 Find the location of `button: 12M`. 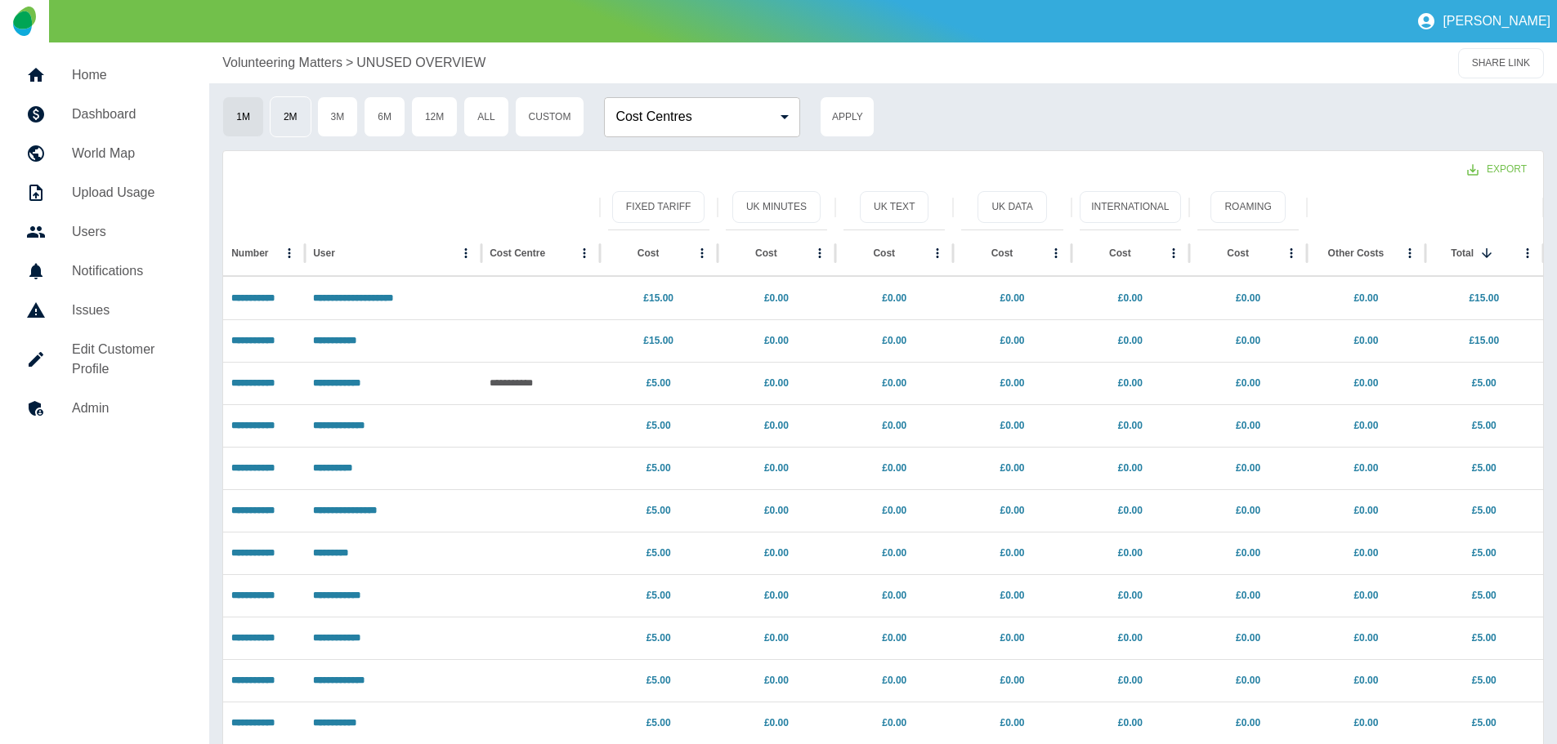

button: 12M is located at coordinates (434, 117).